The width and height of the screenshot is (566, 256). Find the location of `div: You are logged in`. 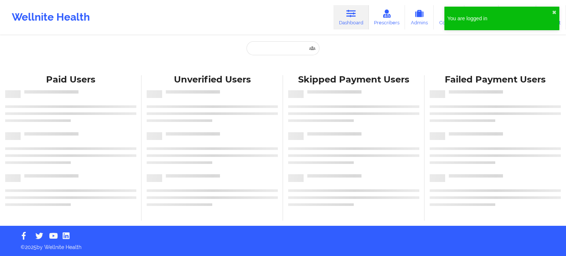

div: You are logged in is located at coordinates (500, 18).